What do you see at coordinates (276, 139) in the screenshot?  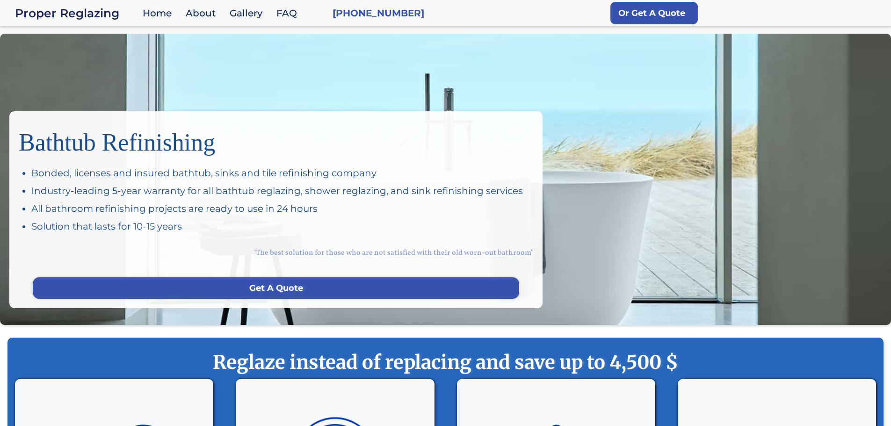 I see `h1: Bathtub Refinishing` at bounding box center [276, 139].